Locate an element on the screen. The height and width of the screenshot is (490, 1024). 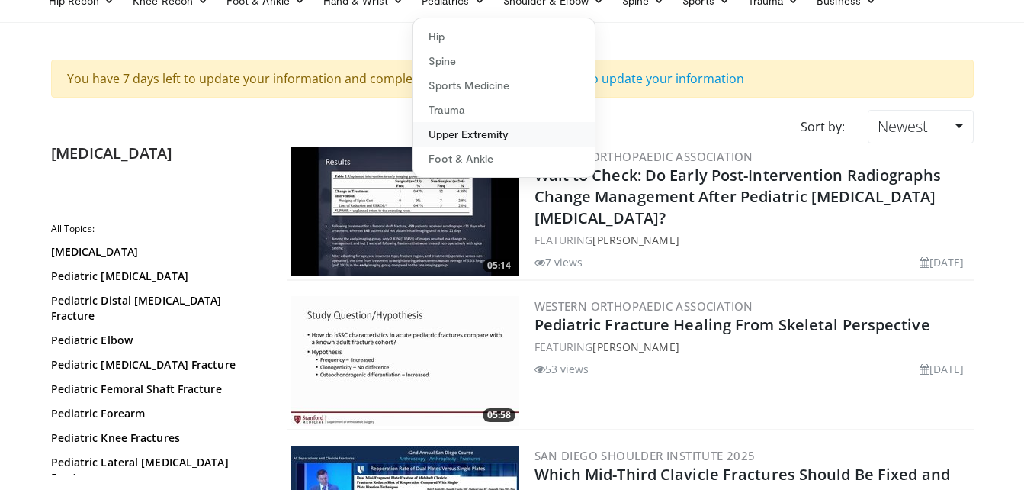
span: Newest is located at coordinates (903, 126).